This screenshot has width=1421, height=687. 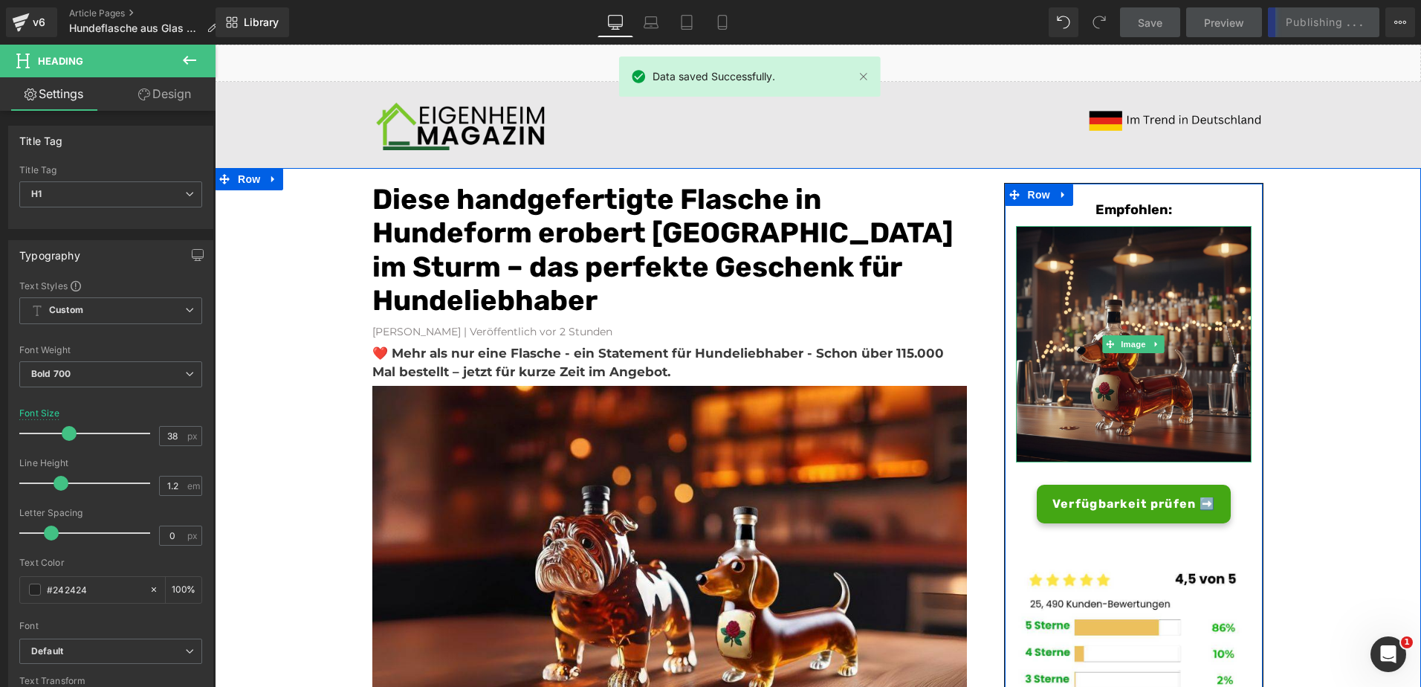 What do you see at coordinates (111, 463) in the screenshot?
I see `div: Line Height` at bounding box center [111, 463].